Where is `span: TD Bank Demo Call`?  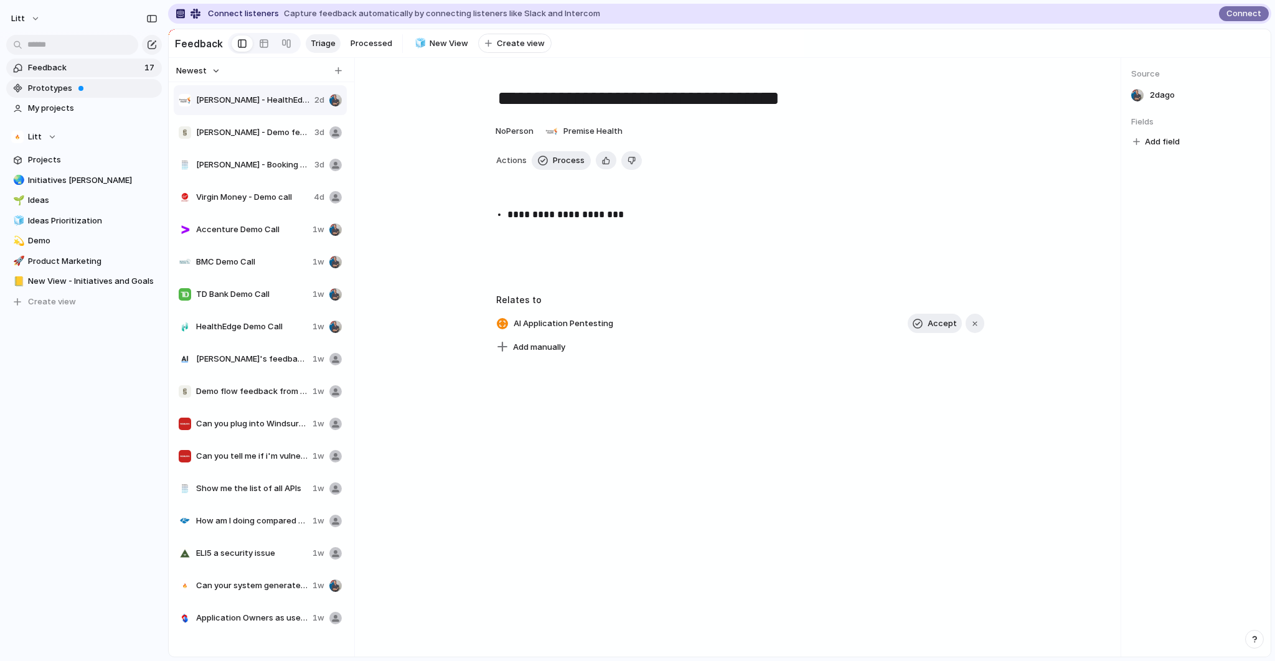 span: TD Bank Demo Call is located at coordinates (252, 295).